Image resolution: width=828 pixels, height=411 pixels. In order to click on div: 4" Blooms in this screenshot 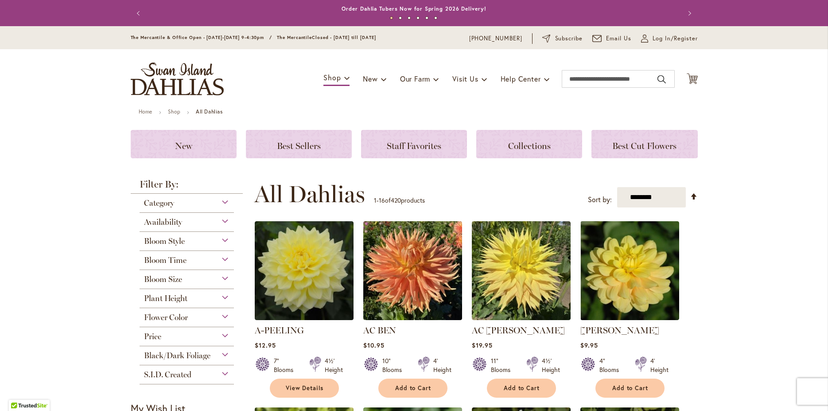, I will do `click(612, 365)`.